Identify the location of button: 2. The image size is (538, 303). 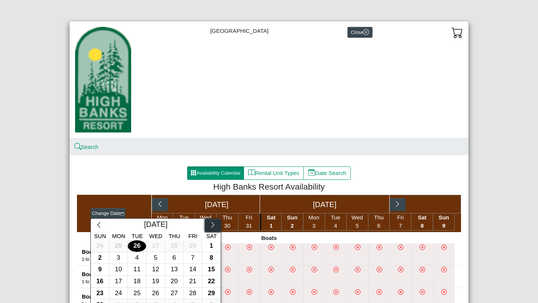
(100, 258).